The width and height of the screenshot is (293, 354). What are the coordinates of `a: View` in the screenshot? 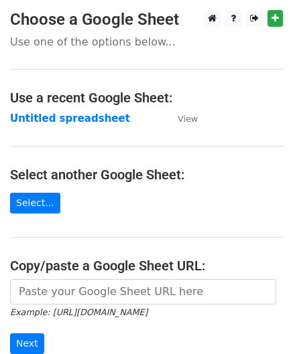 It's located at (181, 119).